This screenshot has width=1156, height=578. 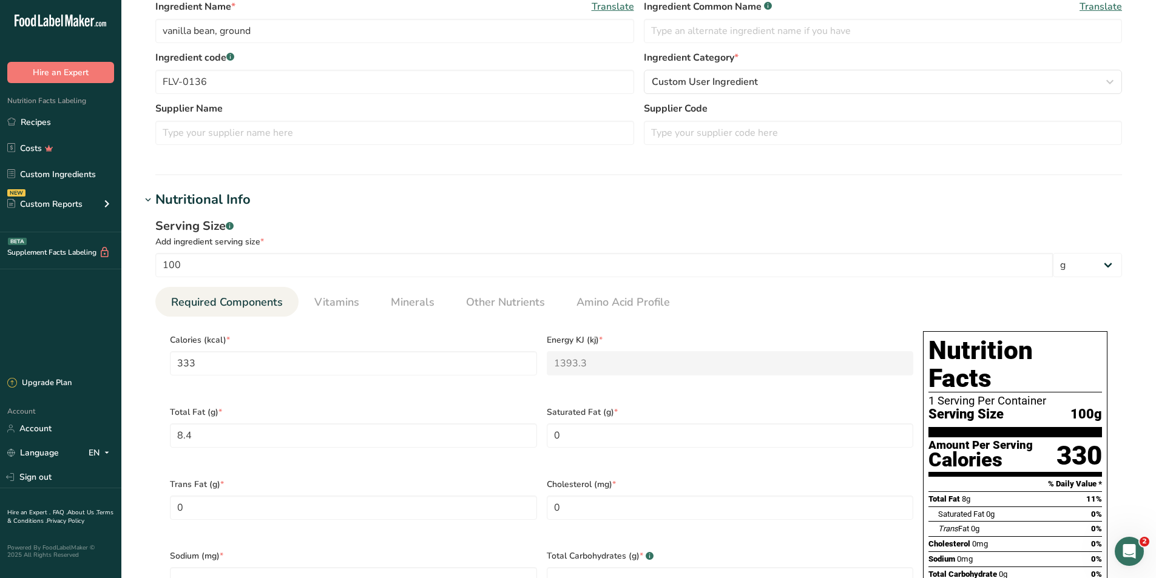 I want to click on label: Ingredient code, so click(x=395, y=58).